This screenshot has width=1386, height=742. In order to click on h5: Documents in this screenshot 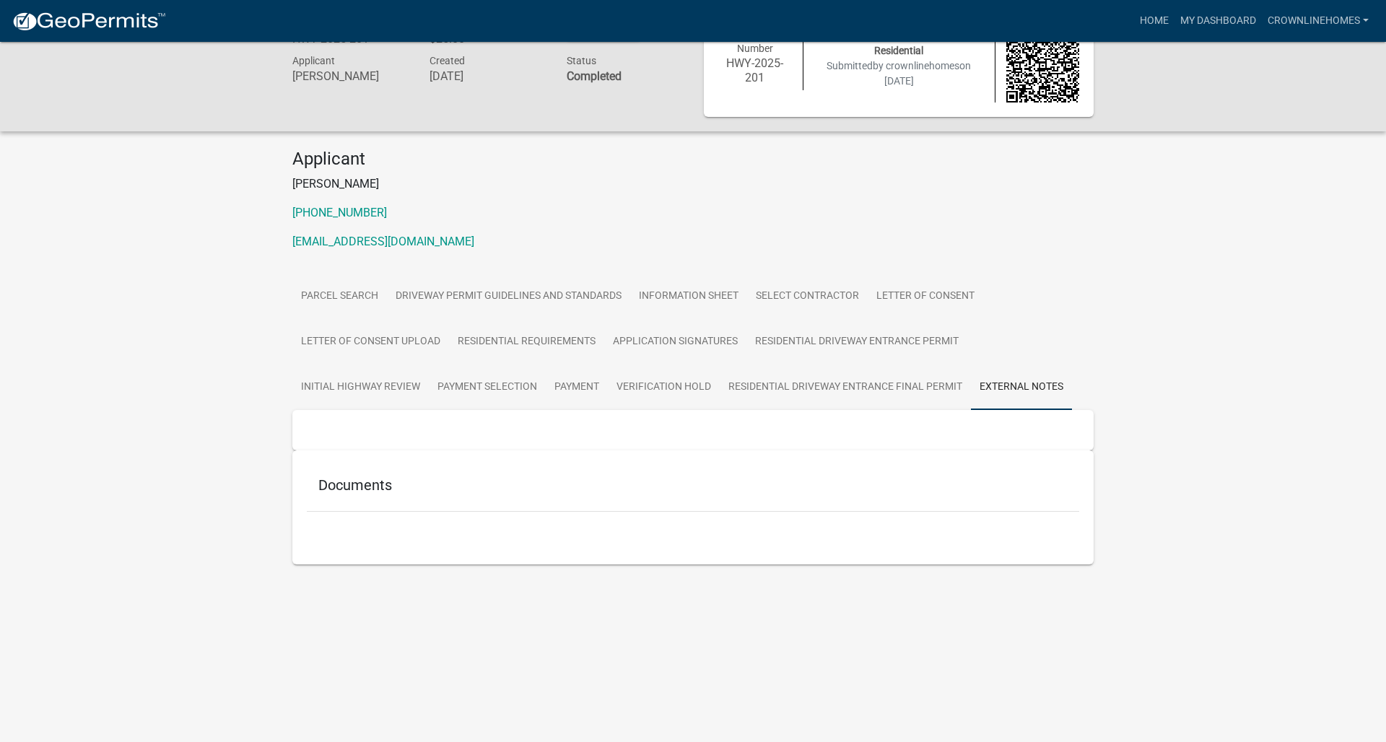, I will do `click(693, 485)`.